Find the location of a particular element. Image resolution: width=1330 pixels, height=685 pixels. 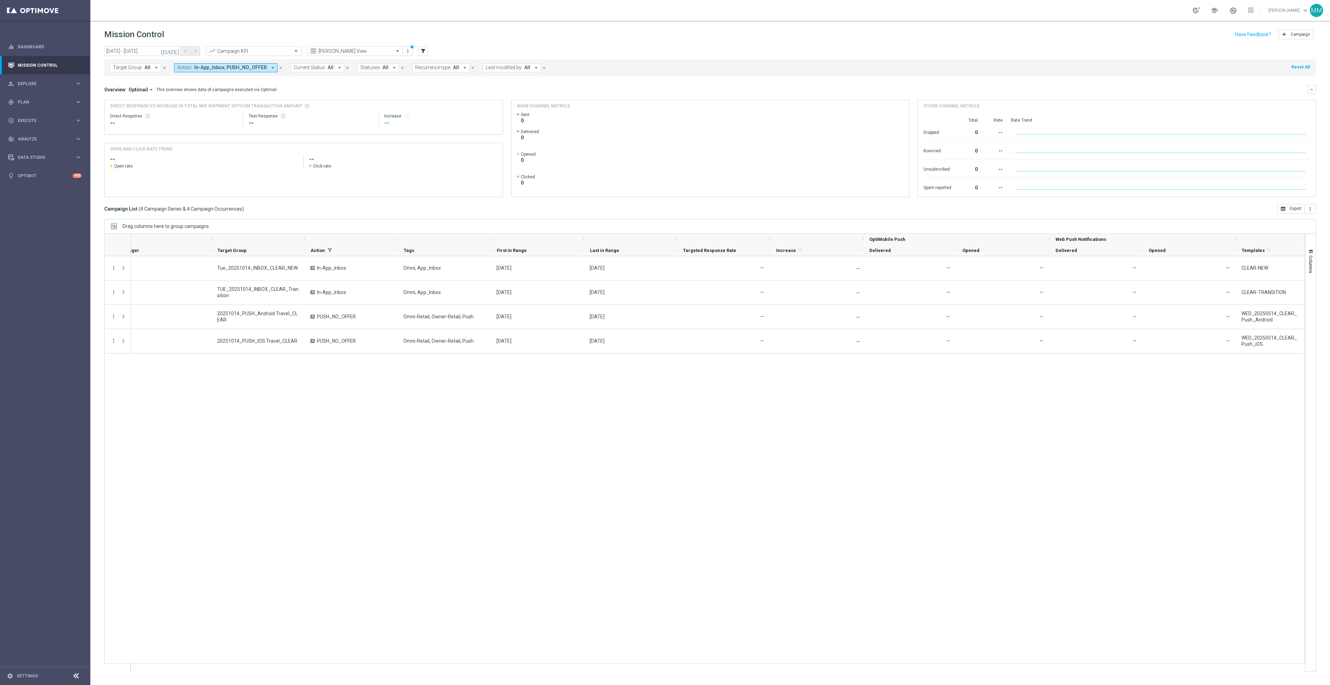

span: WED_20250514_CLEAR_Push_Android is located at coordinates (1270, 316).